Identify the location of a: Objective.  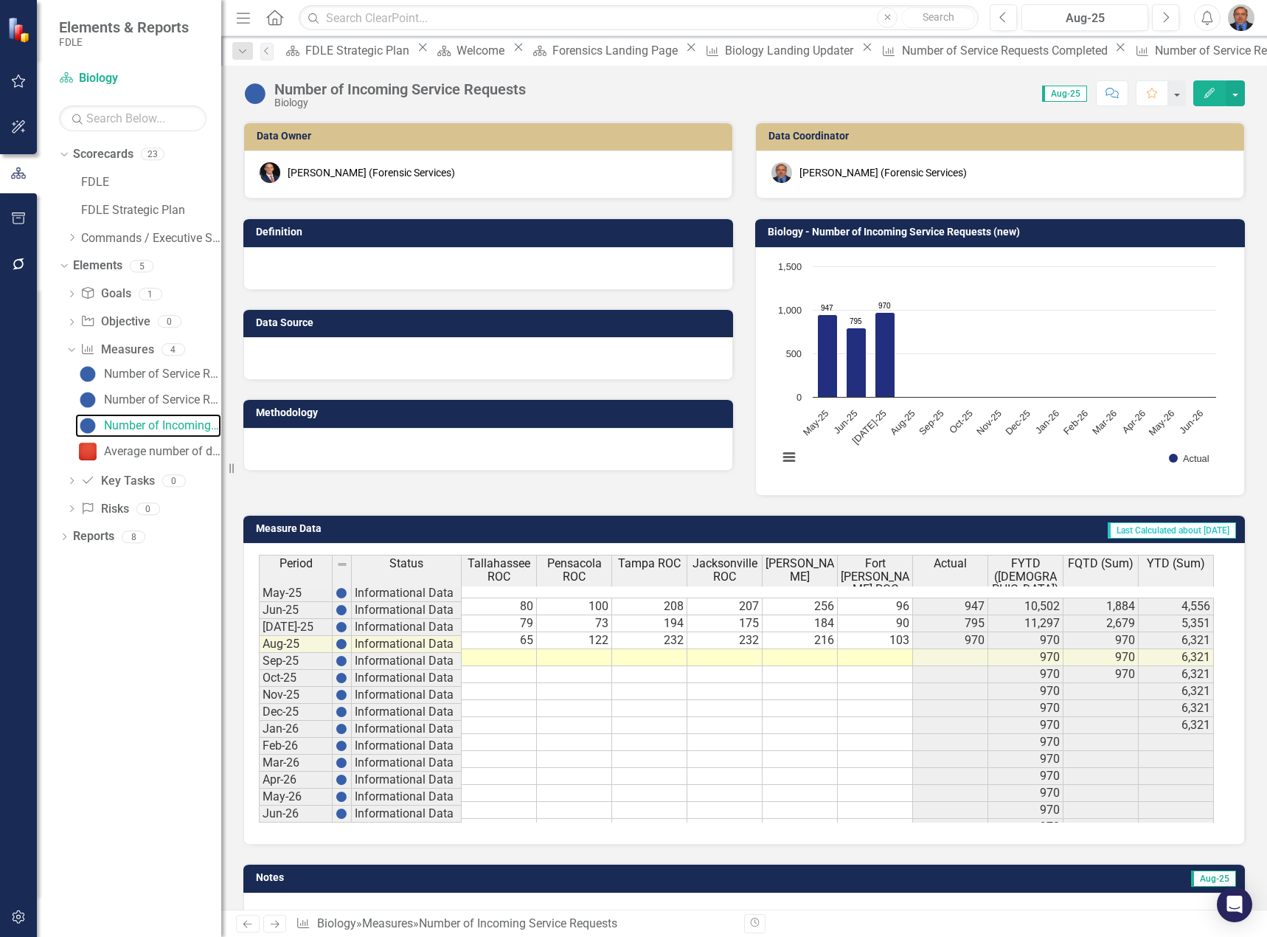
(115, 322).